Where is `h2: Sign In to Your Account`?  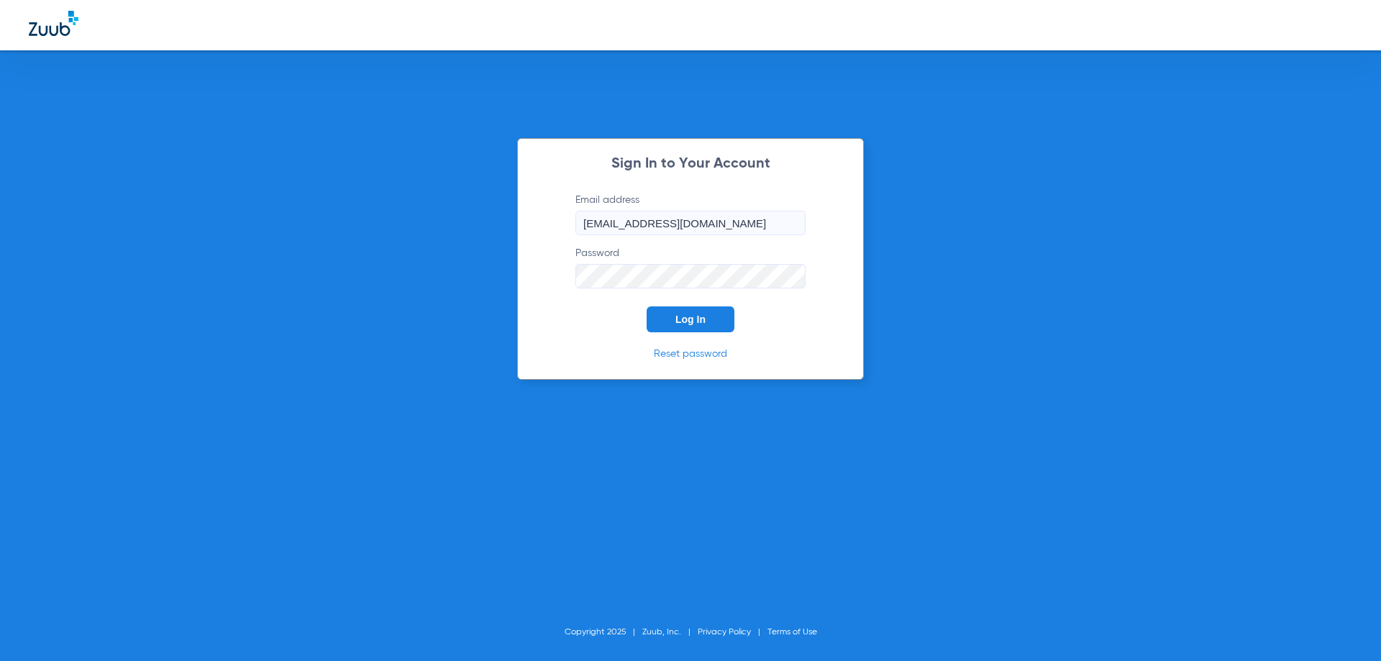 h2: Sign In to Your Account is located at coordinates (690, 164).